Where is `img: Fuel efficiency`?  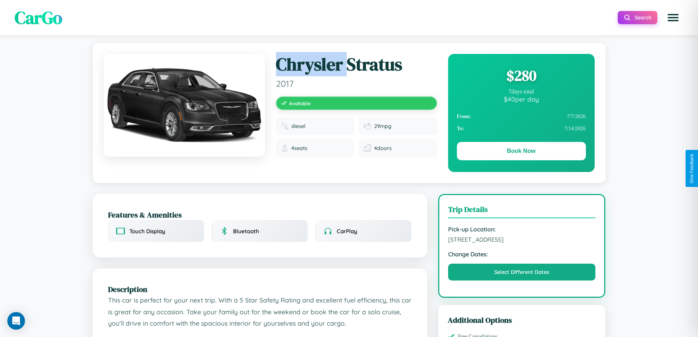
img: Fuel efficiency is located at coordinates (368, 126).